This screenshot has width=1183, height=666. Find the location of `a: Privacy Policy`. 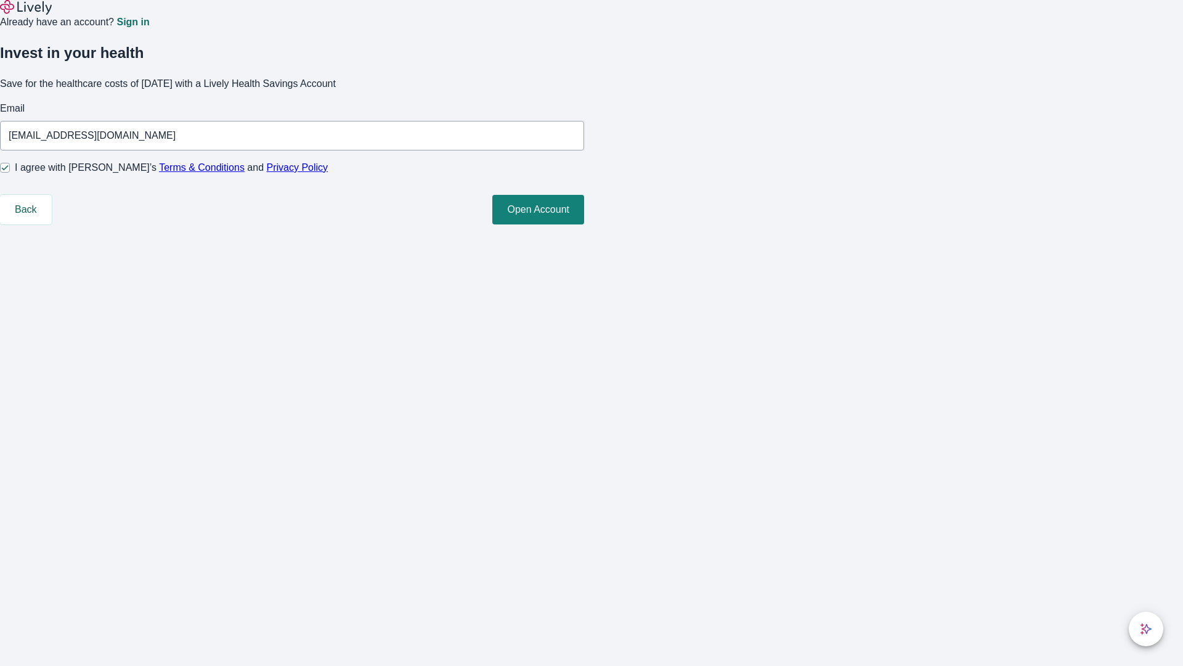

a: Privacy Policy is located at coordinates (298, 167).